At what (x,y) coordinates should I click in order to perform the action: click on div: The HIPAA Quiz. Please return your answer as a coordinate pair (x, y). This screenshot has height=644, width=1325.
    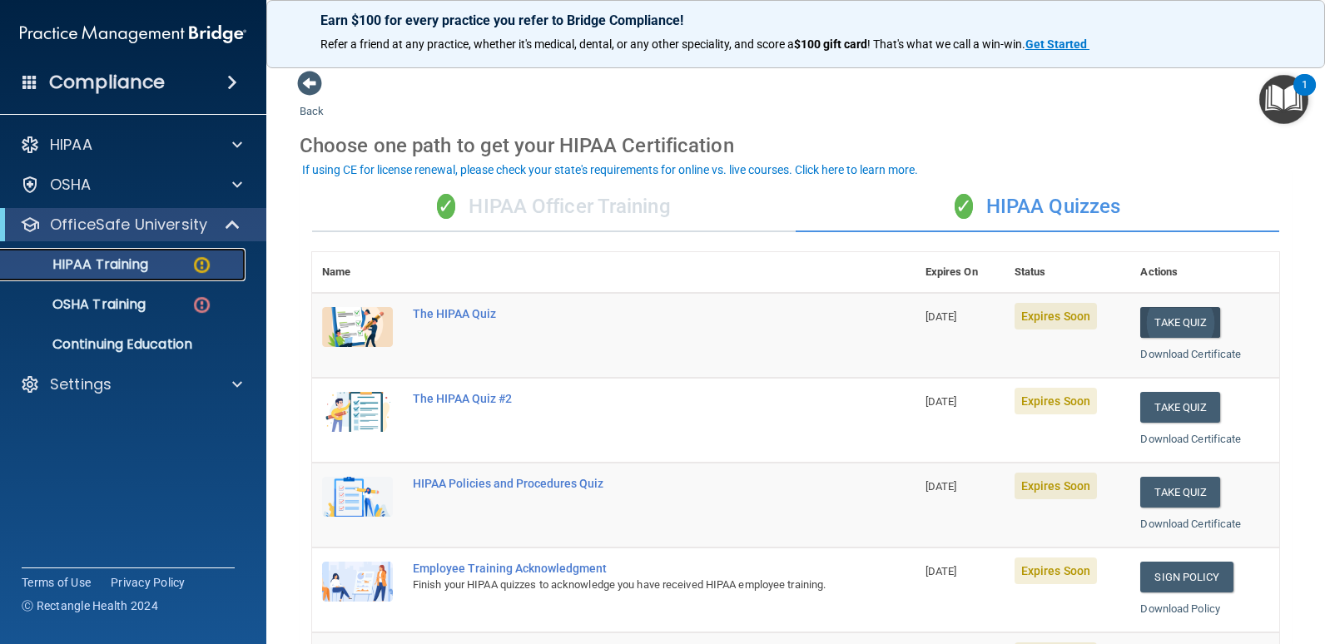
    Looking at the image, I should click on (623, 314).